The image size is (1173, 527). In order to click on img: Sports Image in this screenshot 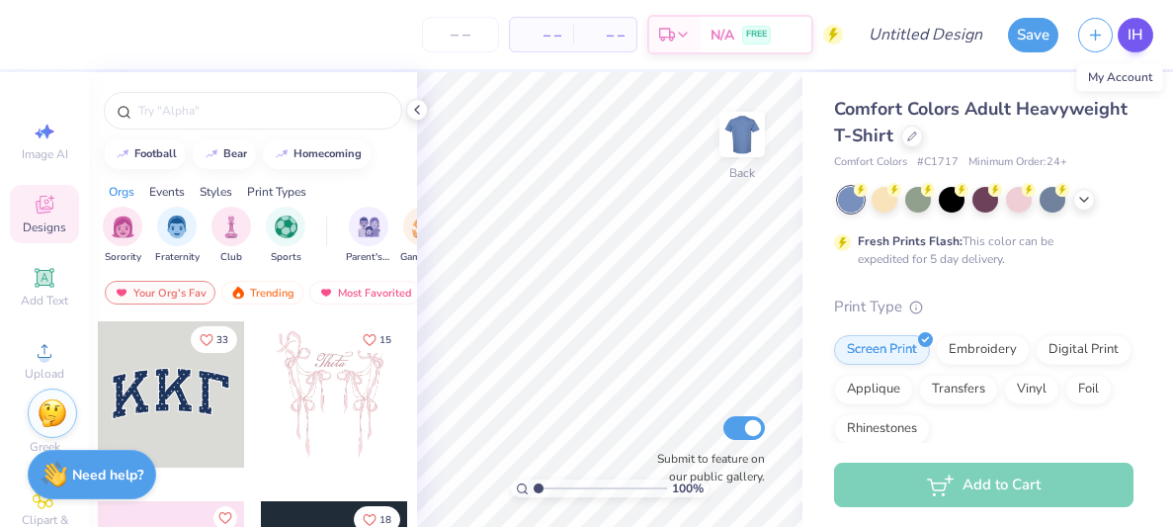, I will do `click(286, 226)`.